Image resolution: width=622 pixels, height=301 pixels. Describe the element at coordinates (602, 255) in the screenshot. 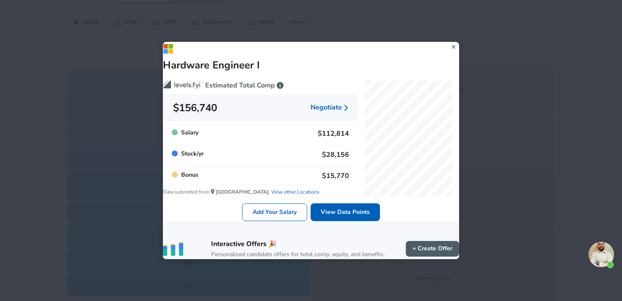

I see `div: Open chat` at that location.